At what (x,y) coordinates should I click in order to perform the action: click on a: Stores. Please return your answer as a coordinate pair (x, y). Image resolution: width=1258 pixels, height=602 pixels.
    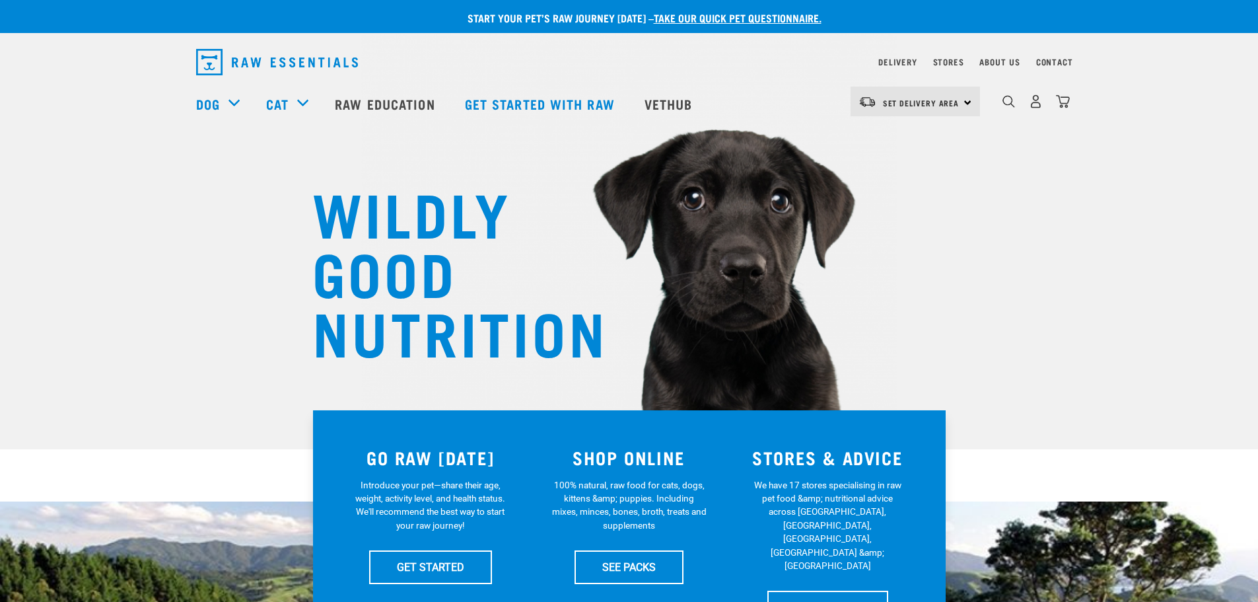
    Looking at the image, I should click on (948, 61).